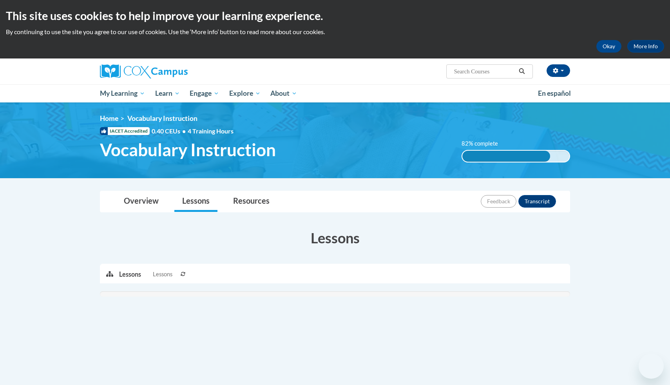  What do you see at coordinates (499, 201) in the screenshot?
I see `button: Feedback` at bounding box center [499, 201].